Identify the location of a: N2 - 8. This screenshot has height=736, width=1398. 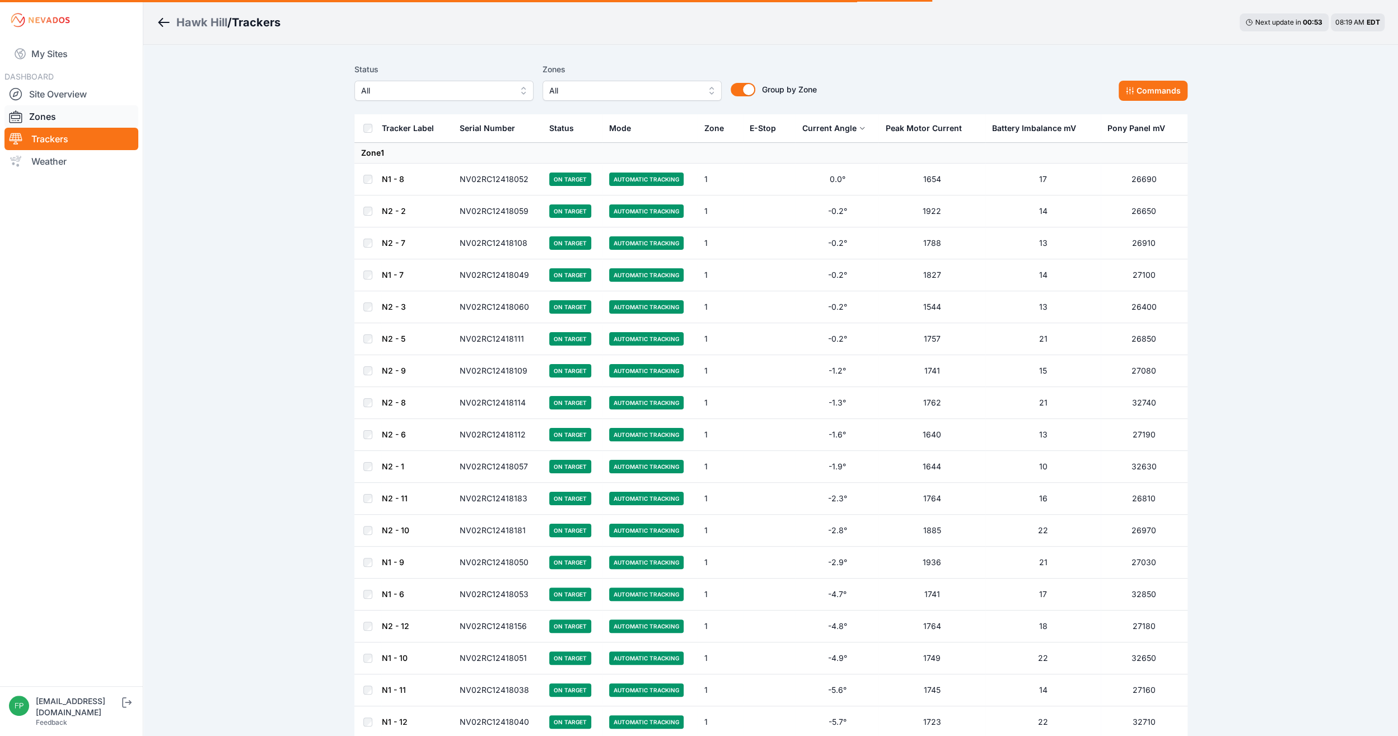
(394, 402).